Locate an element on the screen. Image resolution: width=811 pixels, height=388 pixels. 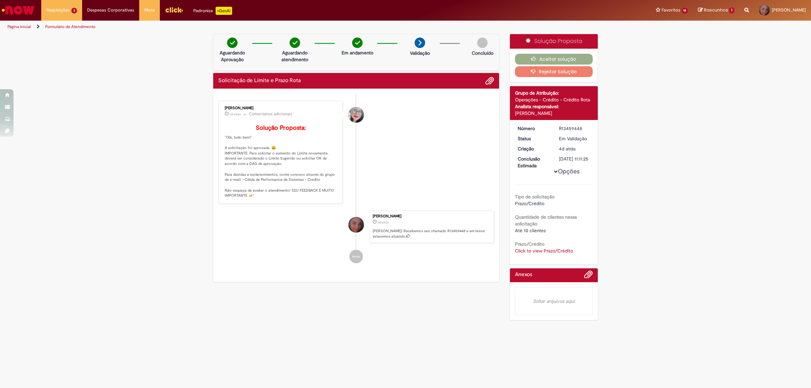
button: Rejeitar Solução is located at coordinates (554, 72).